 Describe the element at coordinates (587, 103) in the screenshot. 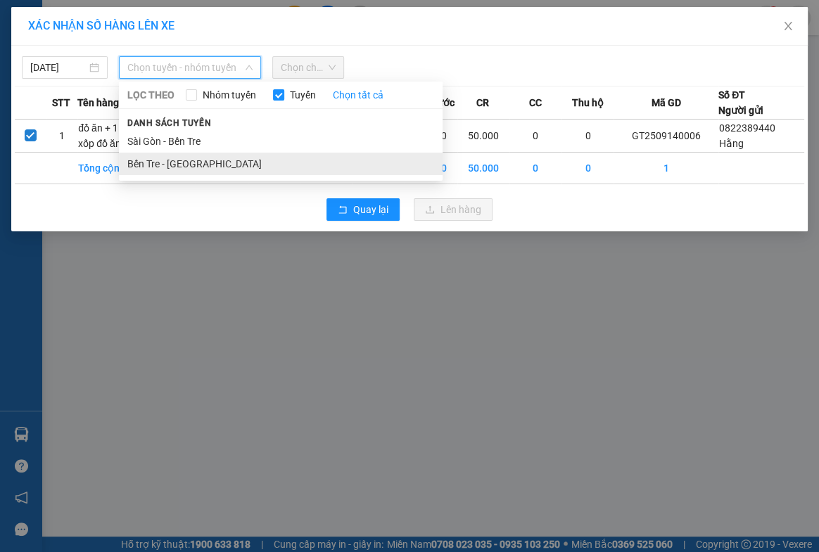

I see `span: Thu hộ` at that location.